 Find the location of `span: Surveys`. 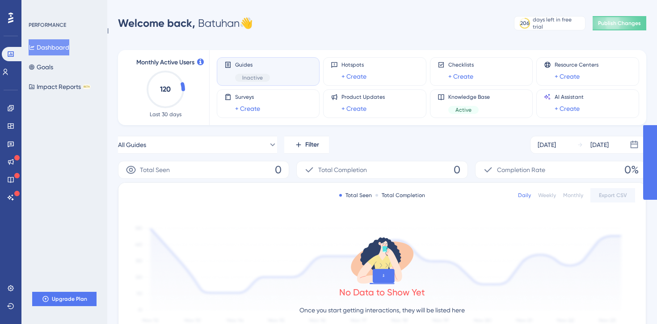

span: Surveys is located at coordinates (248, 97).